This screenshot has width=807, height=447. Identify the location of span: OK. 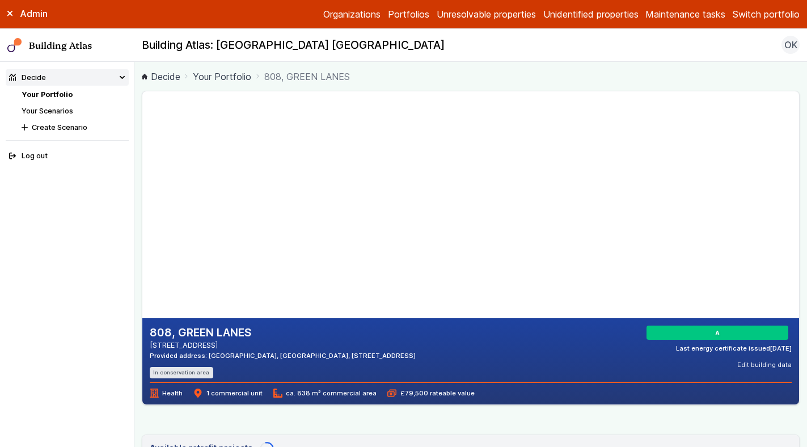
(790, 45).